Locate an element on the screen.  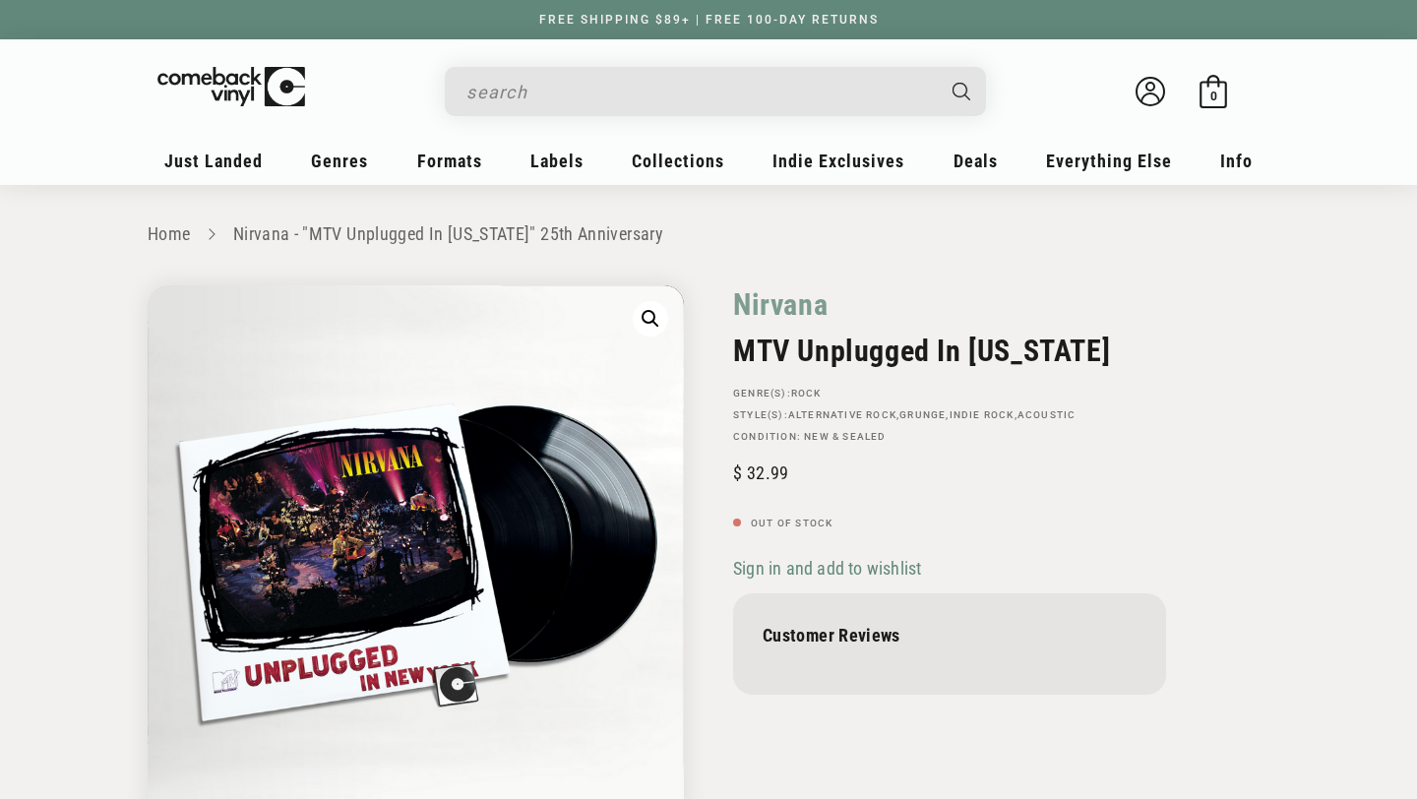
div: Search is located at coordinates (715, 91).